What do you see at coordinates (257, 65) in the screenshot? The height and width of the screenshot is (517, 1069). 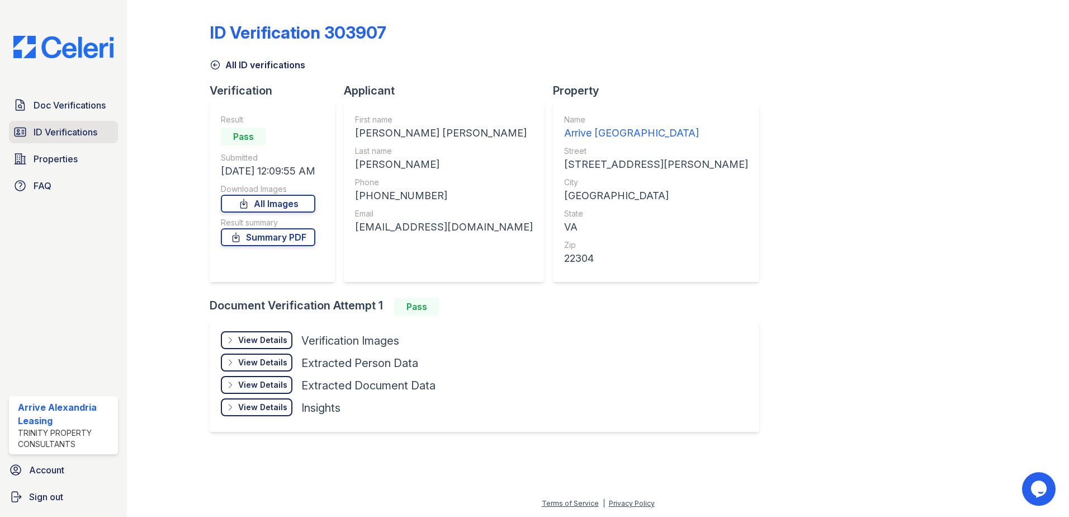 I see `a: All ID verifications` at bounding box center [257, 65].